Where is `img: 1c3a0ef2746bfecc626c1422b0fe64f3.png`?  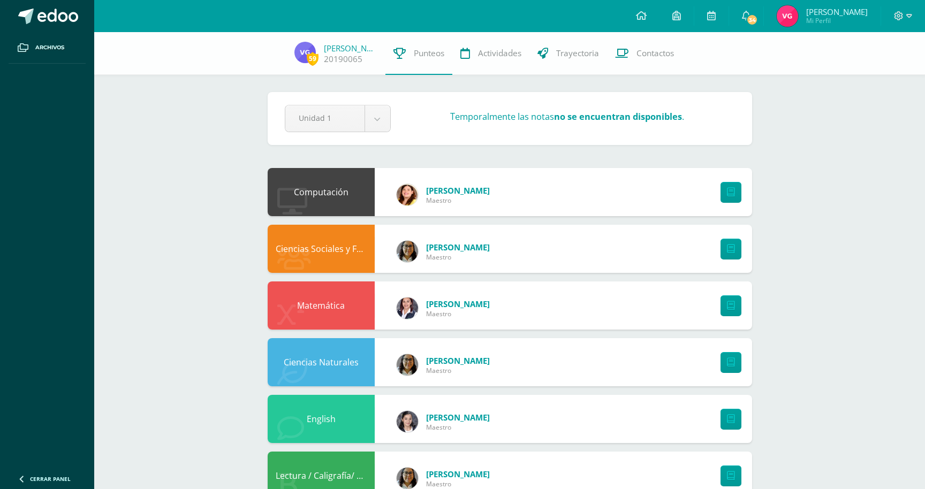 img: 1c3a0ef2746bfecc626c1422b0fe64f3.png is located at coordinates (408, 422).